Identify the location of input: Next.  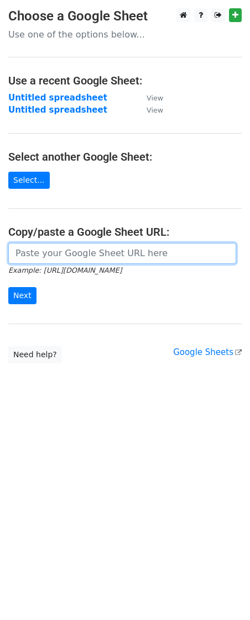
(22, 296).